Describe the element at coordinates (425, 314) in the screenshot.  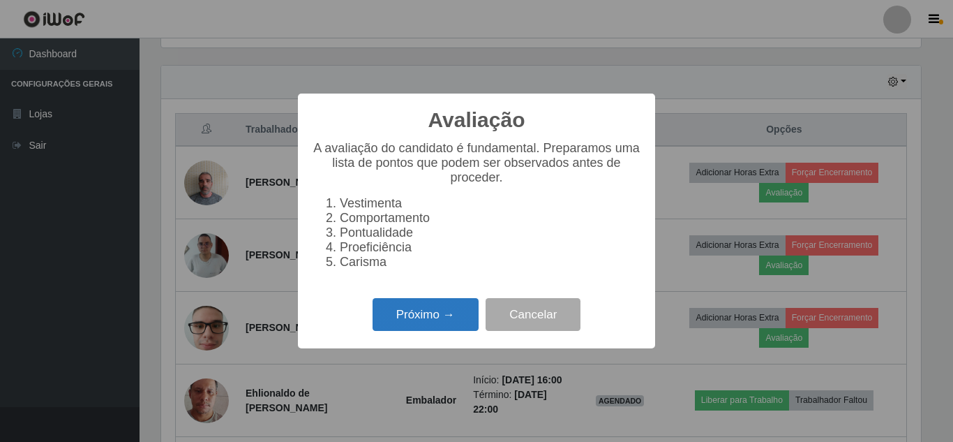
I see `button: Próximo →` at that location.